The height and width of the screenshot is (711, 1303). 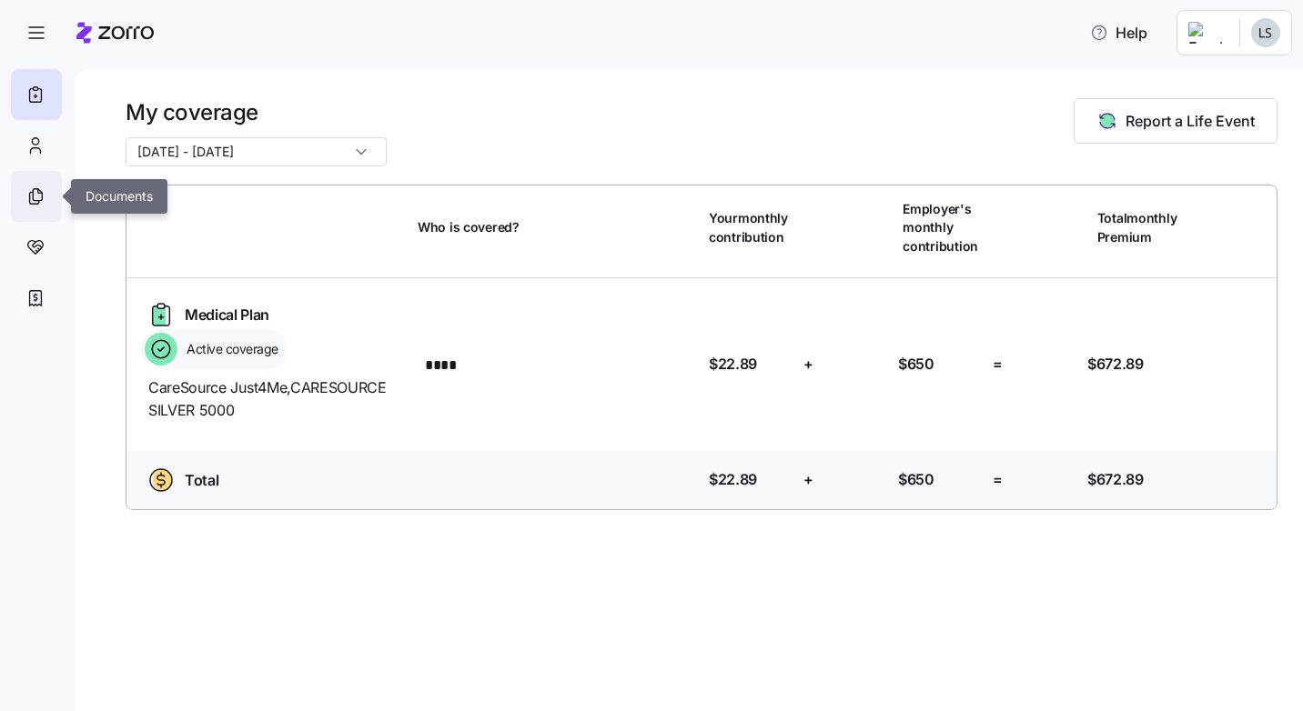 I want to click on button: Report a Life Event, so click(x=1176, y=121).